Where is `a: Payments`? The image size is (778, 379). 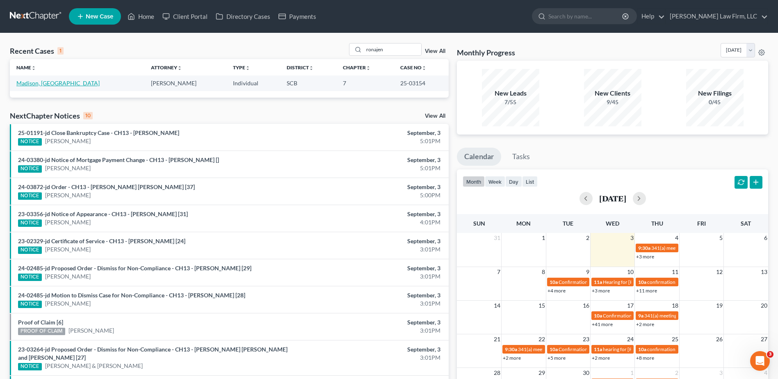 a: Payments is located at coordinates (297, 16).